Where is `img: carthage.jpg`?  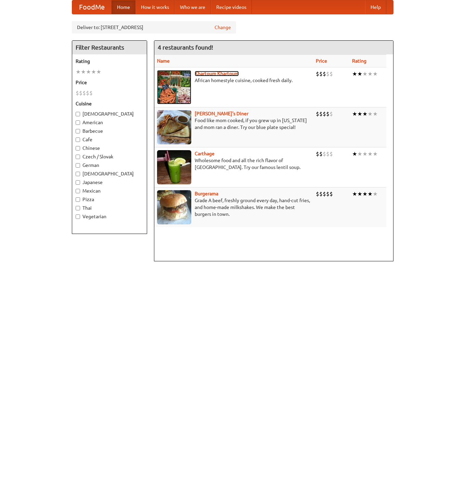 img: carthage.jpg is located at coordinates (174, 167).